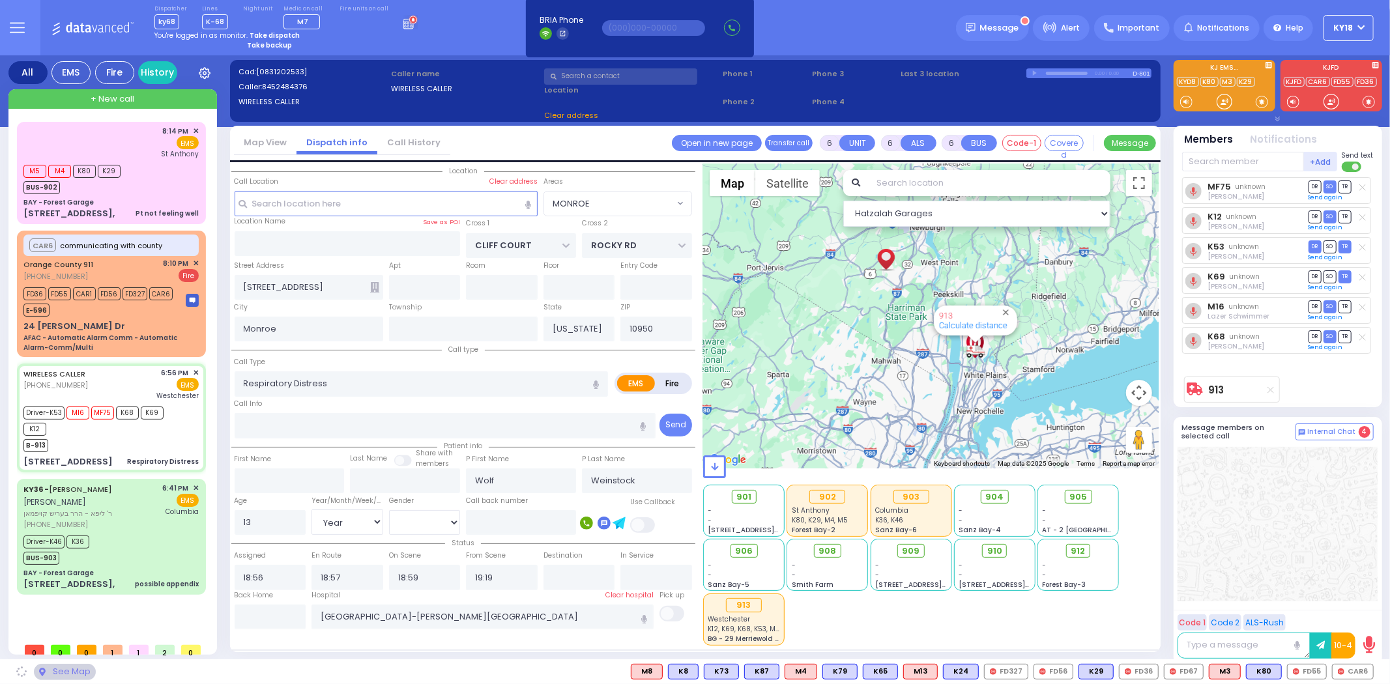 Image resolution: width=1390 pixels, height=684 pixels. What do you see at coordinates (327, 556) in the screenshot?
I see `label: En Route` at bounding box center [327, 556].